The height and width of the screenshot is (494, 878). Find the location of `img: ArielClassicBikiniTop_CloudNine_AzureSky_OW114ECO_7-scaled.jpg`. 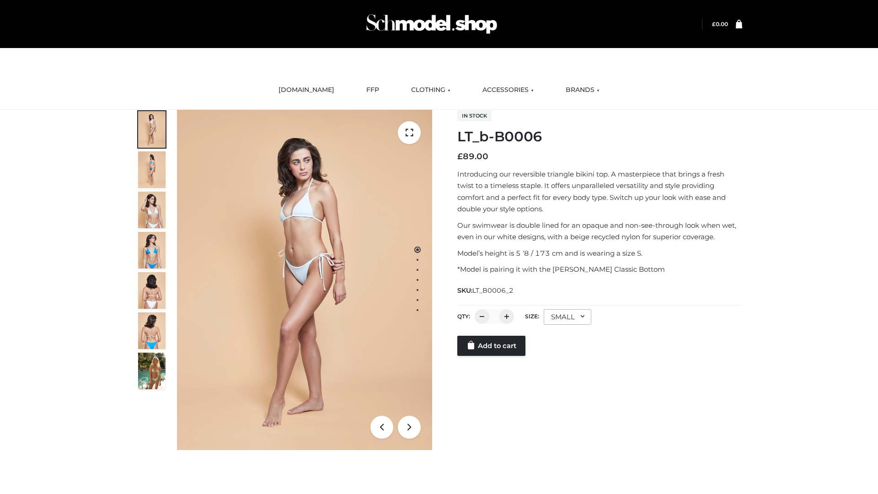

img: ArielClassicBikiniTop_CloudNine_AzureSky_OW114ECO_7-scaled.jpg is located at coordinates (152, 290).